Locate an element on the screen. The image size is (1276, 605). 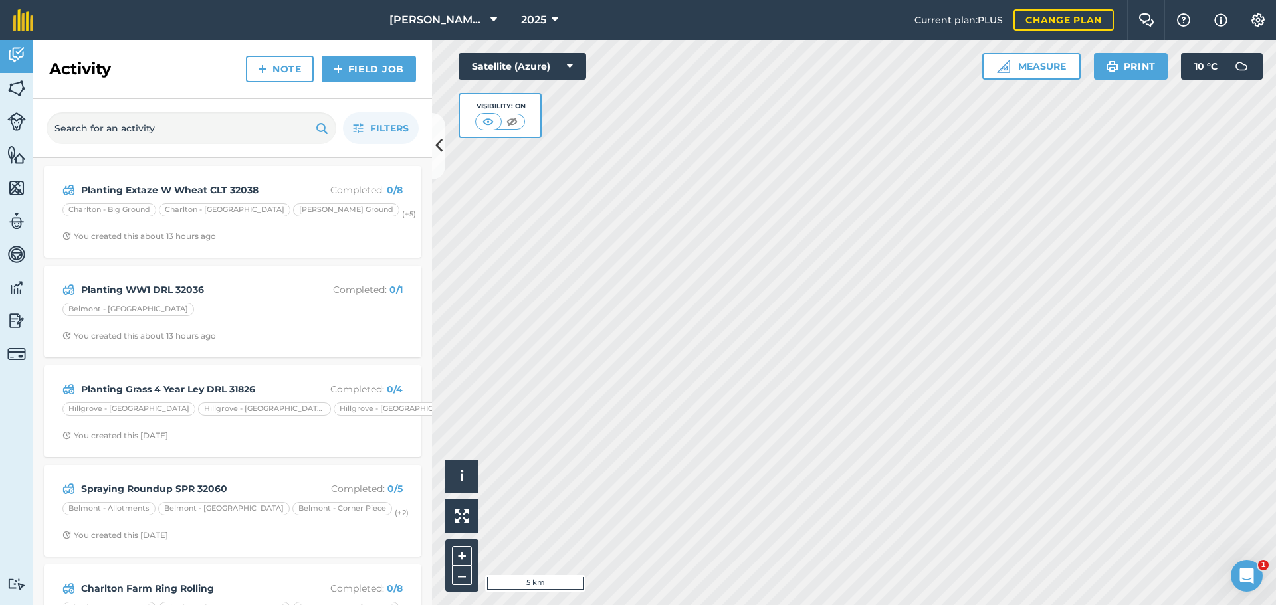
img: A question mark icon is located at coordinates (1184, 20).